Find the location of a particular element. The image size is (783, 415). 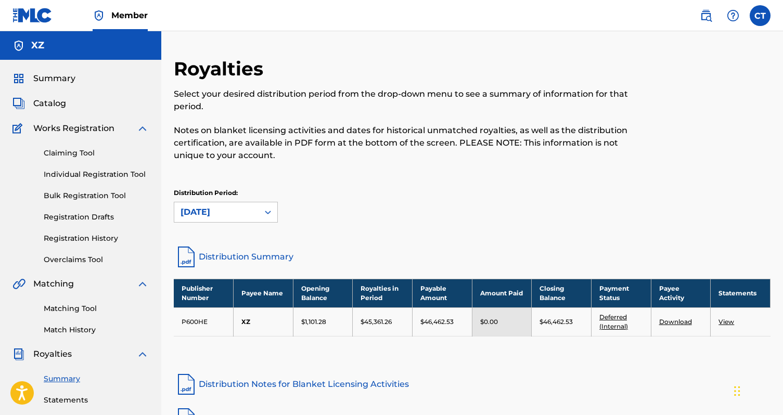

img: Top Rightsholder is located at coordinates (99, 16).